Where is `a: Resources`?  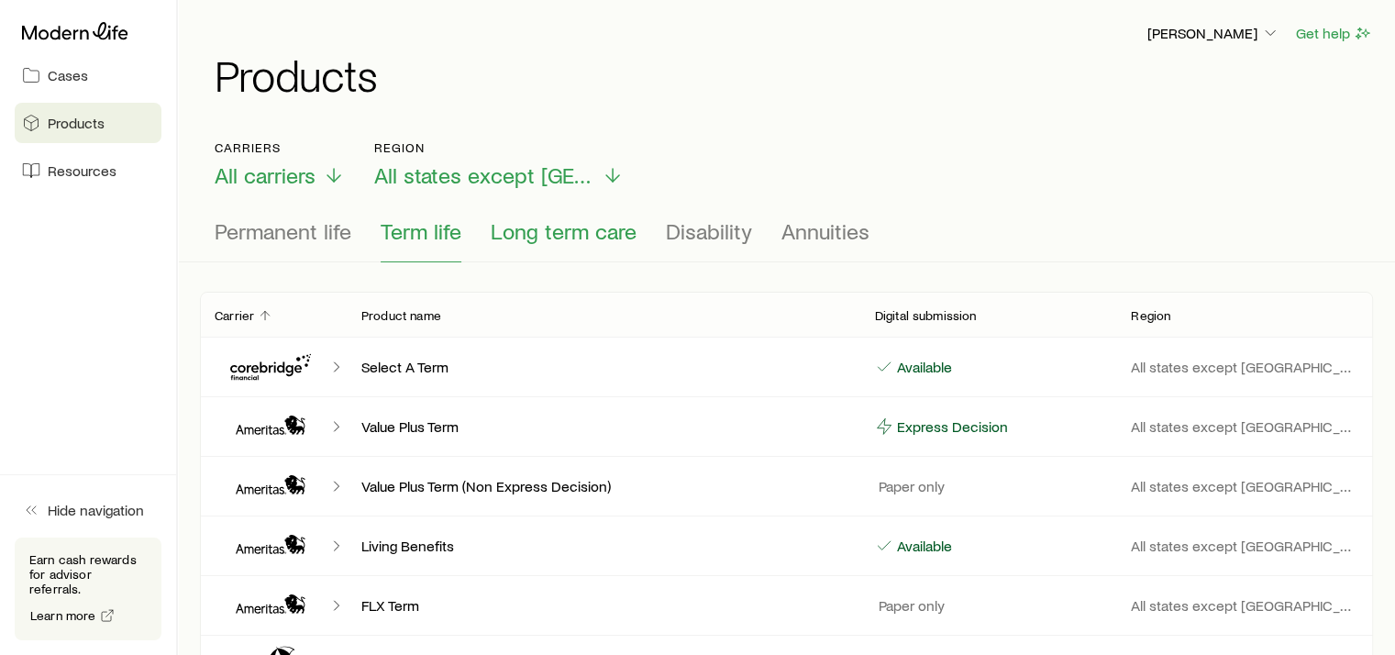 a: Resources is located at coordinates (88, 171).